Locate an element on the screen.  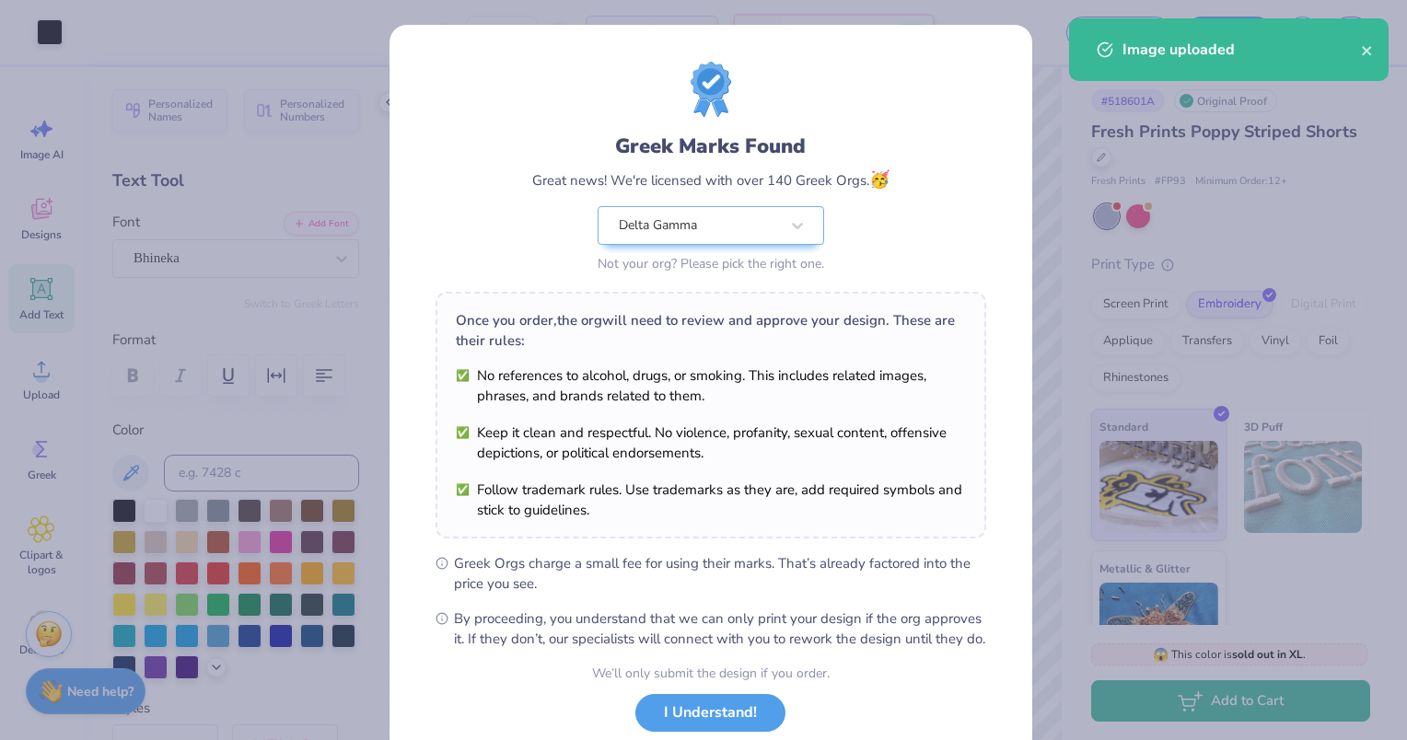
div: Greek Marks Found is located at coordinates (710, 146).